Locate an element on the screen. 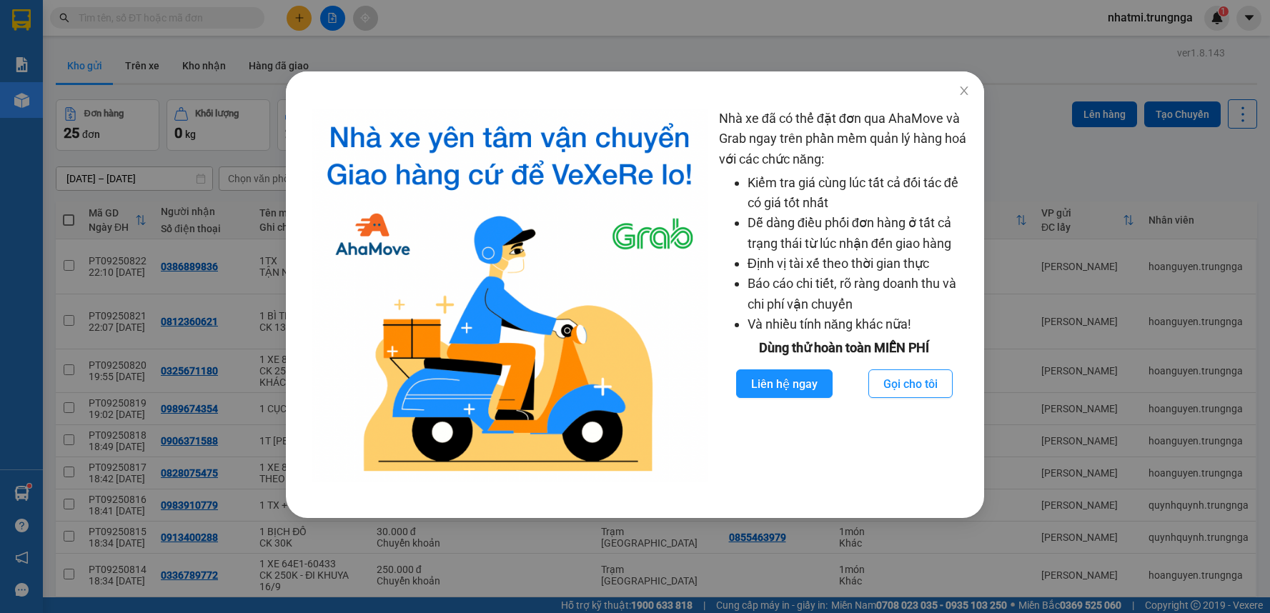 This screenshot has width=1270, height=613. li: Dễ dàng điều phối đơn hàng ở tất cả trạng thái từ lúc nhận đến giao hàng is located at coordinates (859, 233).